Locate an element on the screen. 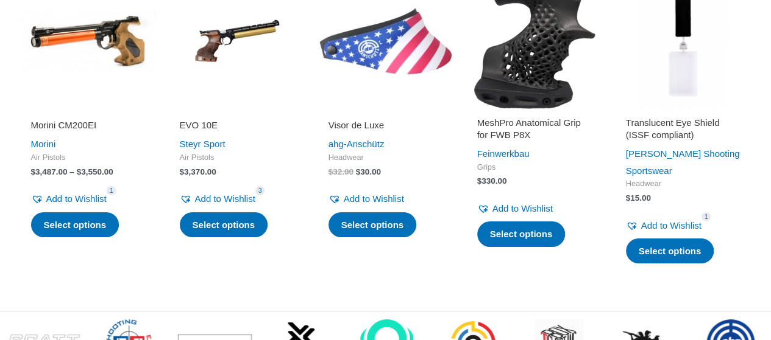  h2: Visor de Luxe is located at coordinates (386, 125).